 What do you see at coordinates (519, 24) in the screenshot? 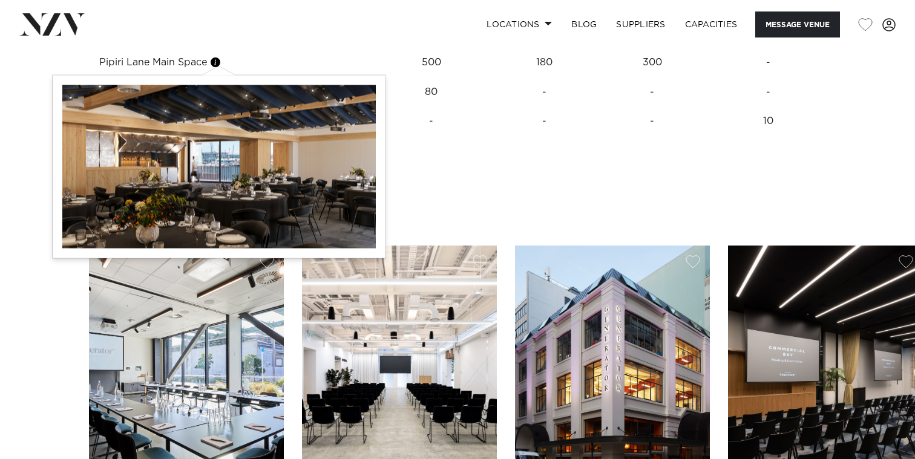
I see `a: Locations` at bounding box center [519, 24].